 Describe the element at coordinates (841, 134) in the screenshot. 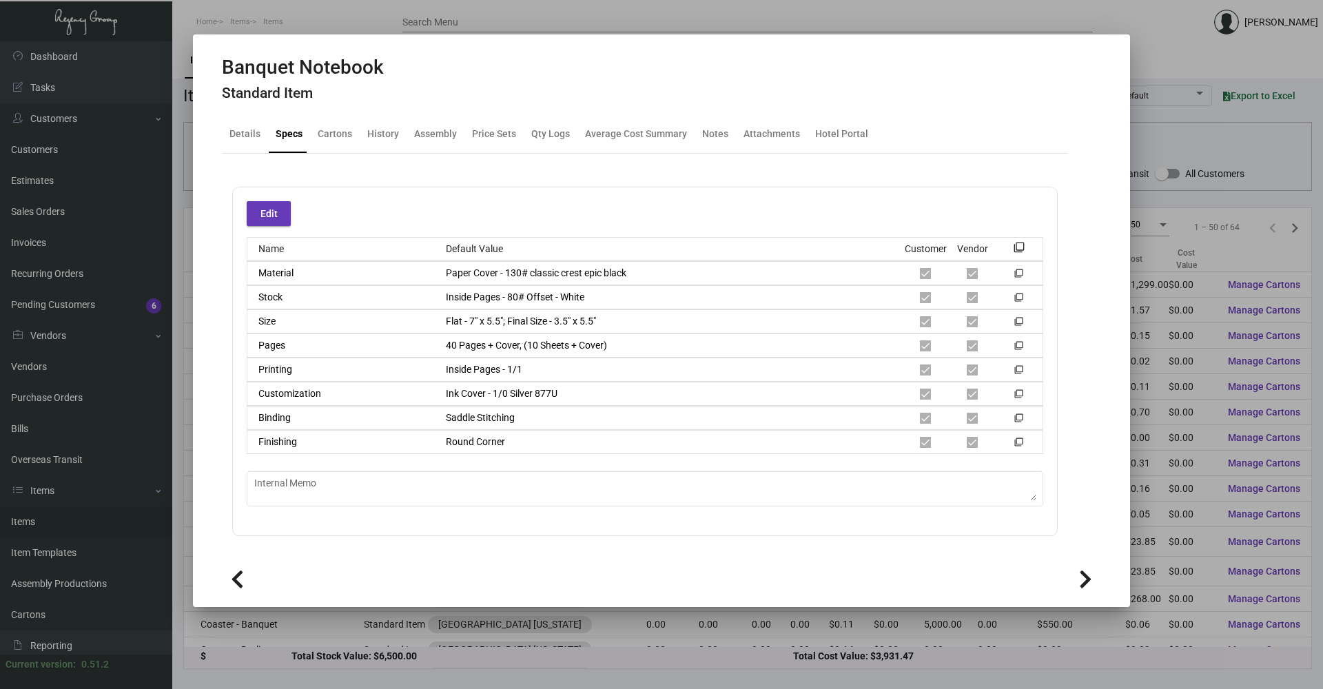

I see `div: Hotel Portal` at that location.